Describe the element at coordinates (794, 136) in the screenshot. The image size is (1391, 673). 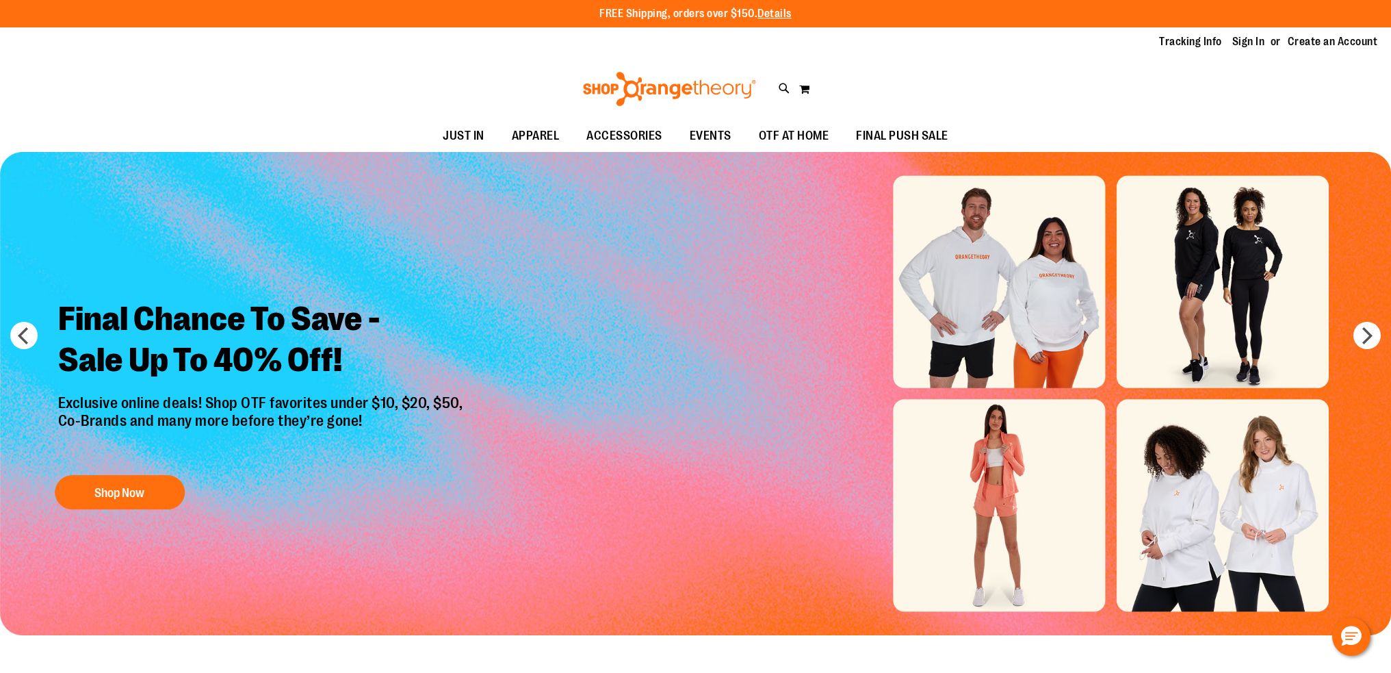
I see `a: OTF AT HOME` at that location.